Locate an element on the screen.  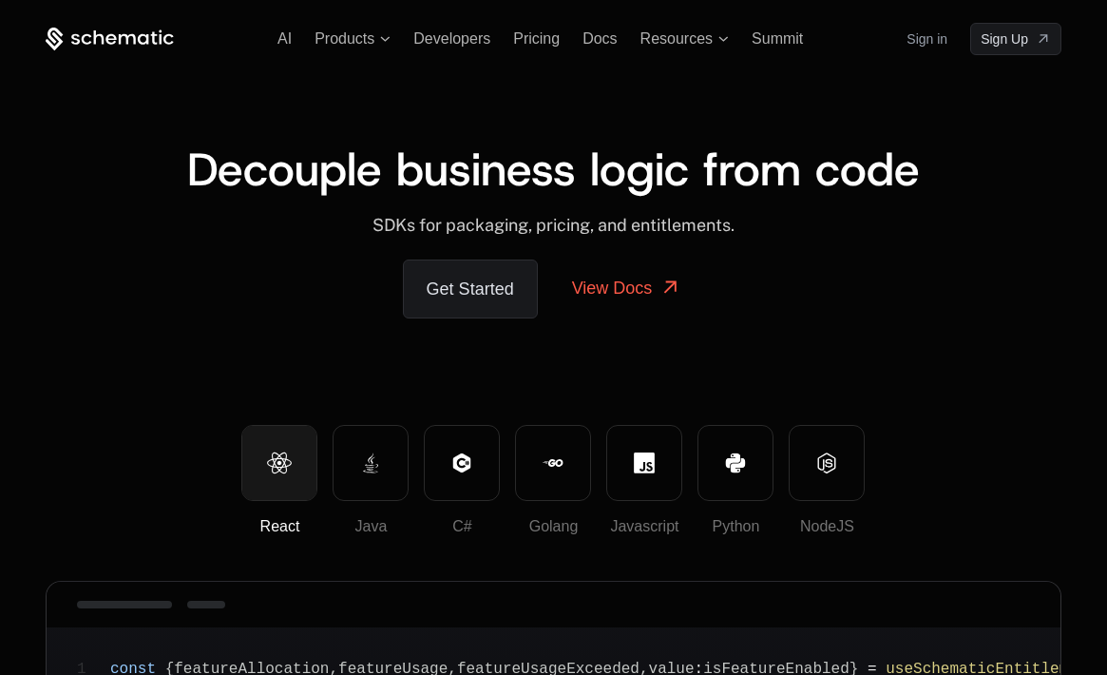
span: Decouple business logic from code is located at coordinates (553, 169).